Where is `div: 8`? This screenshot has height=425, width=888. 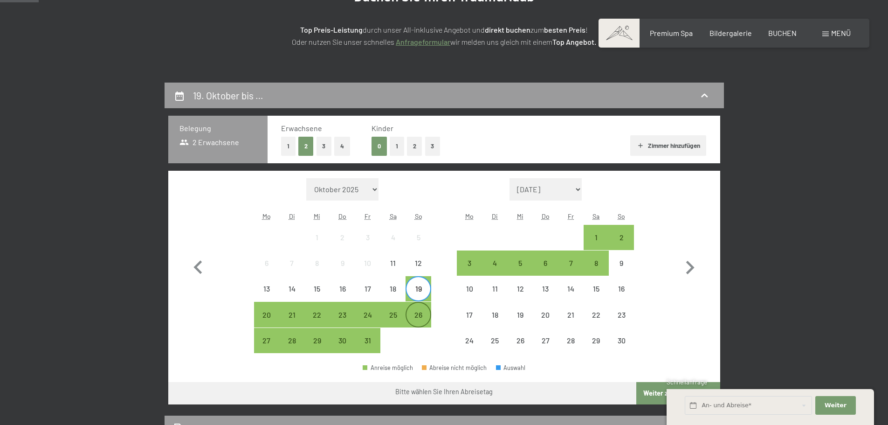
div: 8 is located at coordinates (596, 271).